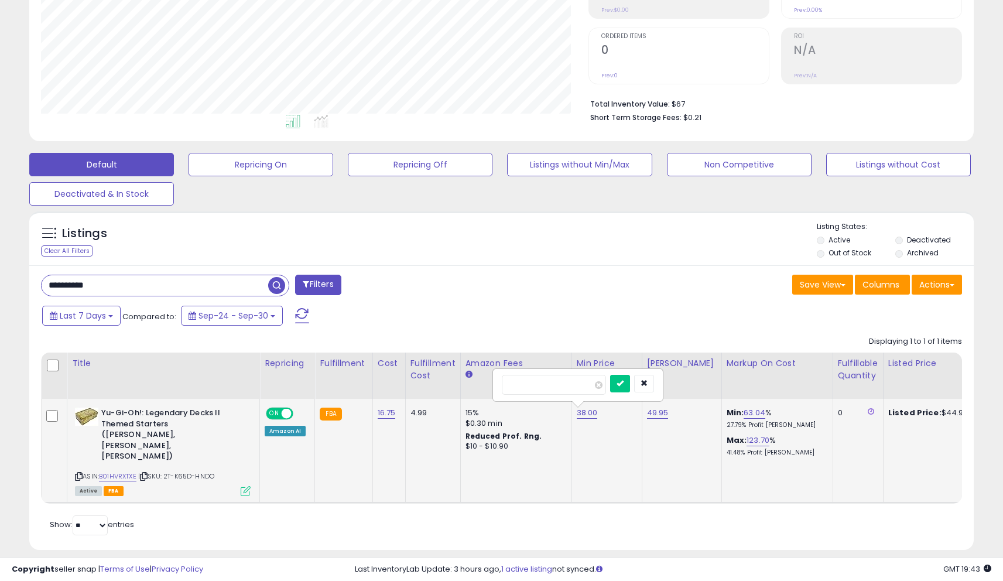 This screenshot has height=581, width=1003. What do you see at coordinates (822, 284) in the screenshot?
I see `button: Save View` at bounding box center [822, 284].